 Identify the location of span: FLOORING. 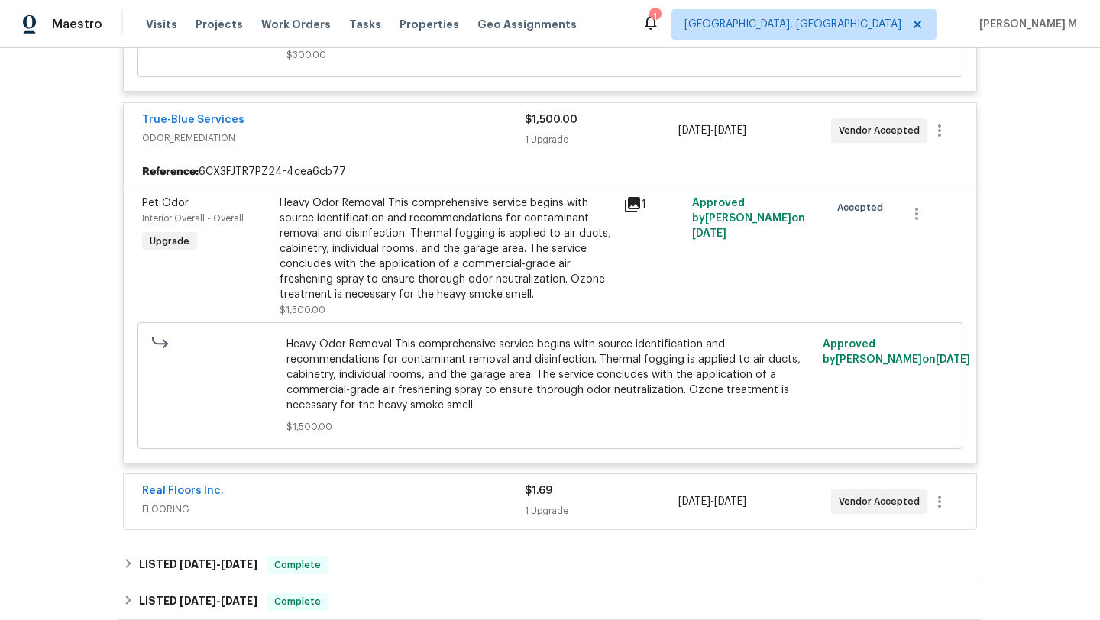
(333, 509).